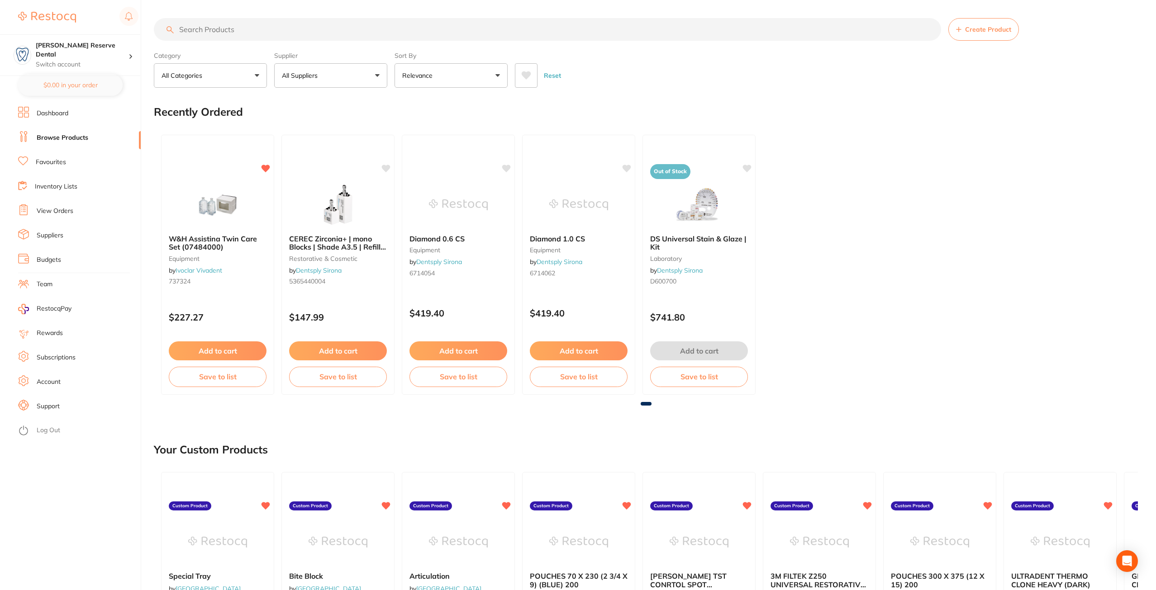  What do you see at coordinates (451, 56) in the screenshot?
I see `label: Sort By` at bounding box center [451, 56].